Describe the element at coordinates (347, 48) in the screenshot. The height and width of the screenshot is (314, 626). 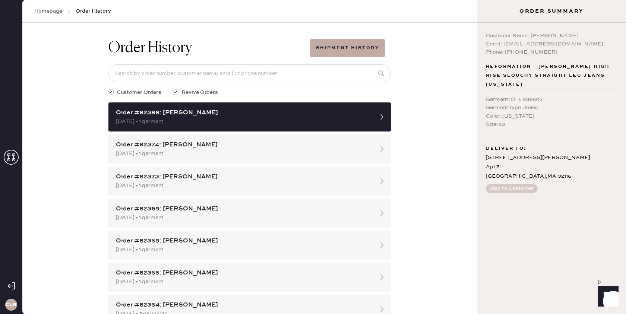
I see `button: Shipment History` at that location.